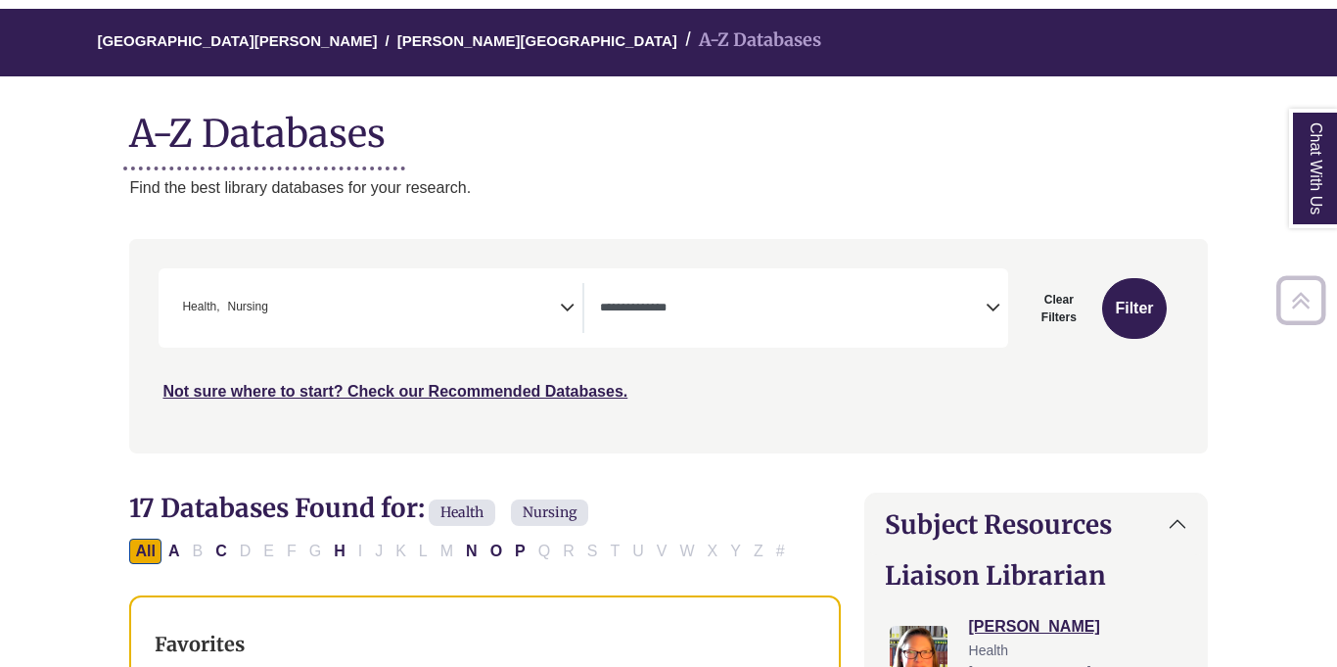 This screenshot has width=1337, height=667. I want to click on nav: breadcrumb, so click(668, 42).